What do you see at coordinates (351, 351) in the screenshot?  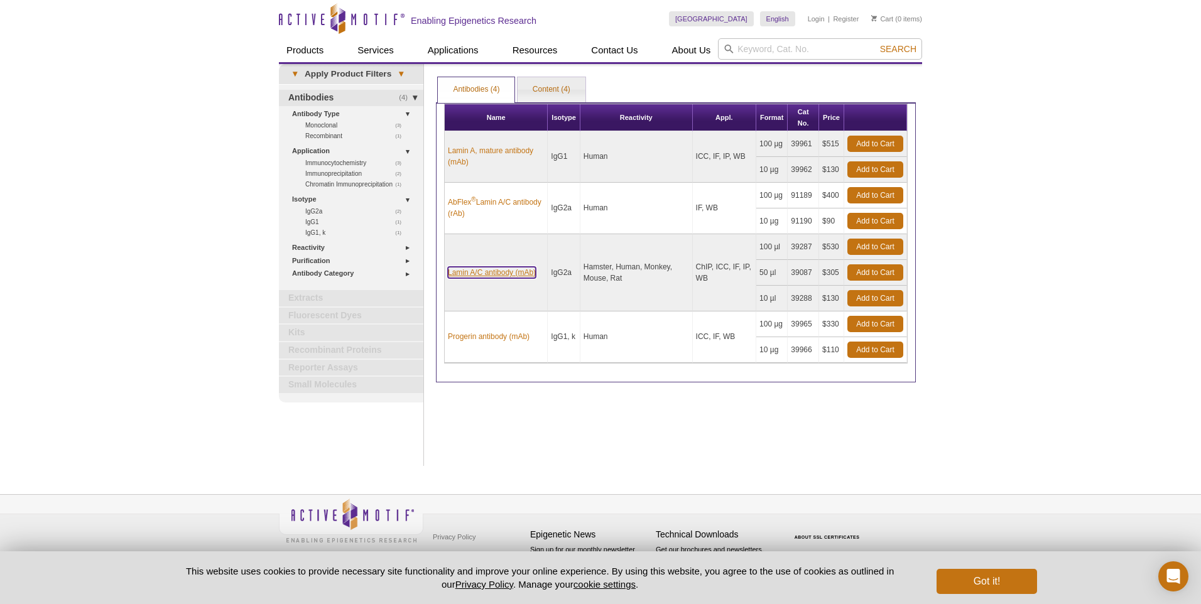 I see `a: Recombinant Proteins` at bounding box center [351, 351].